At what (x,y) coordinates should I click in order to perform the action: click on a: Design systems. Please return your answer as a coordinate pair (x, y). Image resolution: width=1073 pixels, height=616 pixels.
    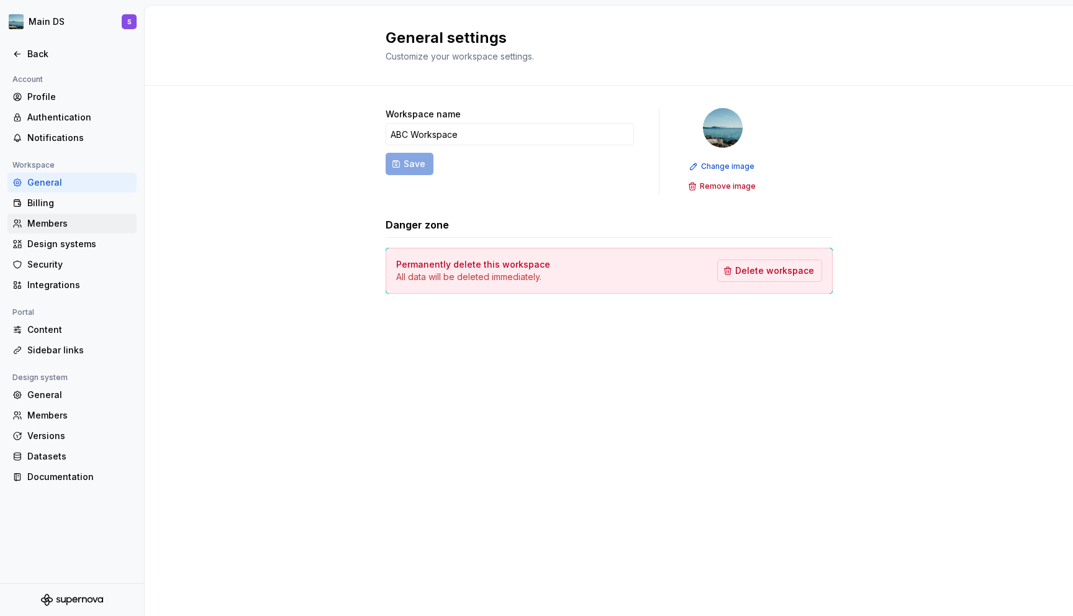
    Looking at the image, I should click on (72, 244).